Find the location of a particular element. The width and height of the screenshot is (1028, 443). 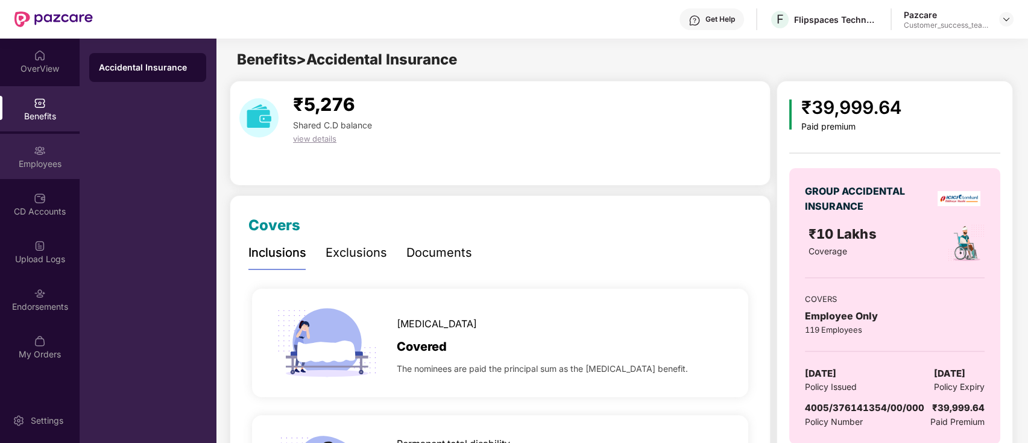

img: download is located at coordinates (259, 118).